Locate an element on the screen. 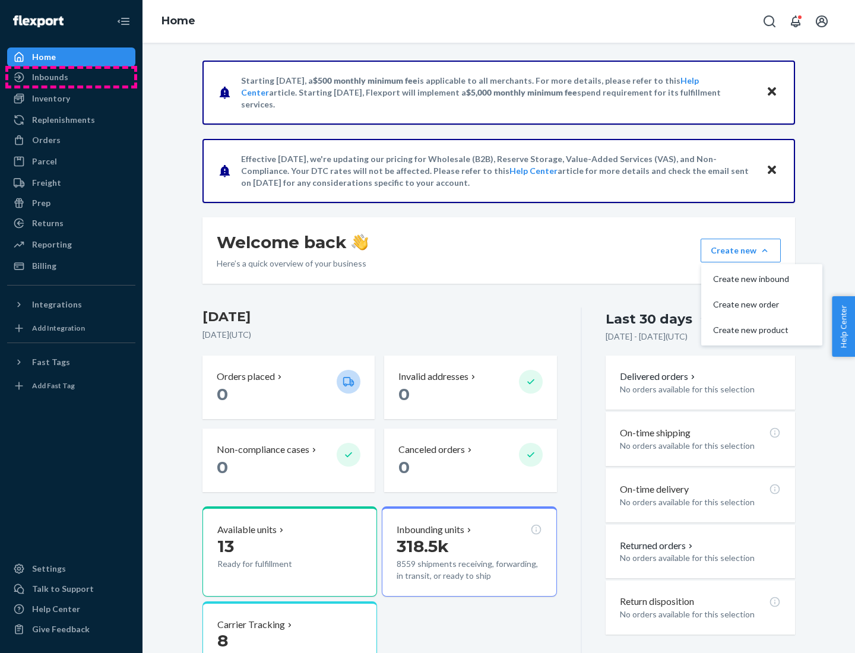 The height and width of the screenshot is (653, 855). button: Non-compliance cases 0 is located at coordinates (288, 460).